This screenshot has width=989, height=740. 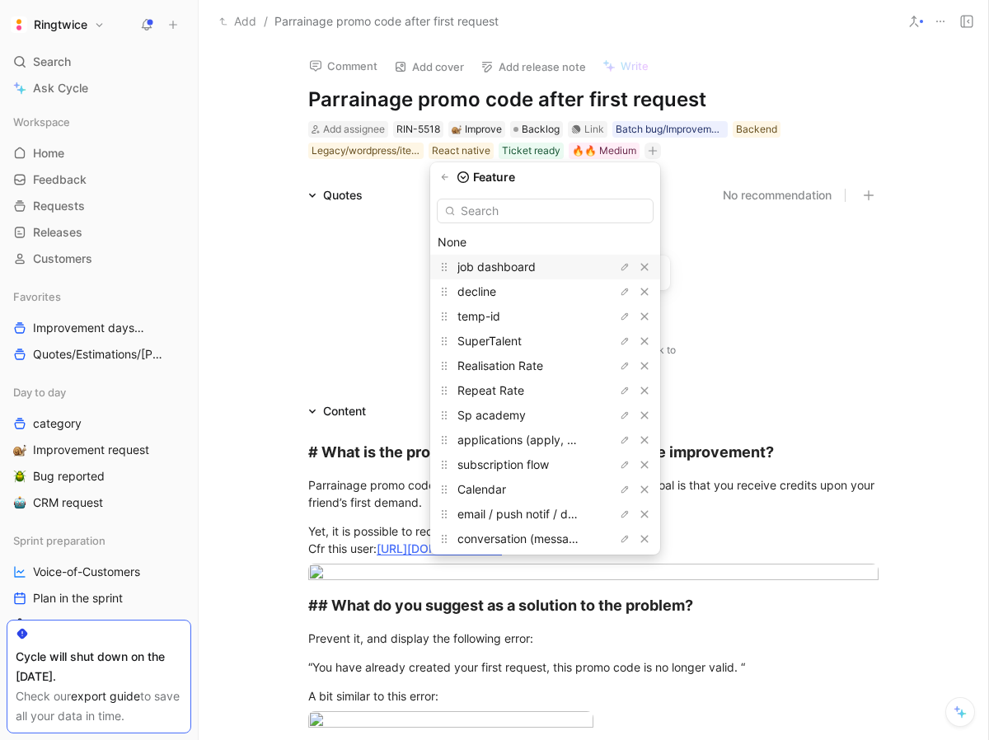 I want to click on div: email / push notif / deeplinks, so click(x=545, y=514).